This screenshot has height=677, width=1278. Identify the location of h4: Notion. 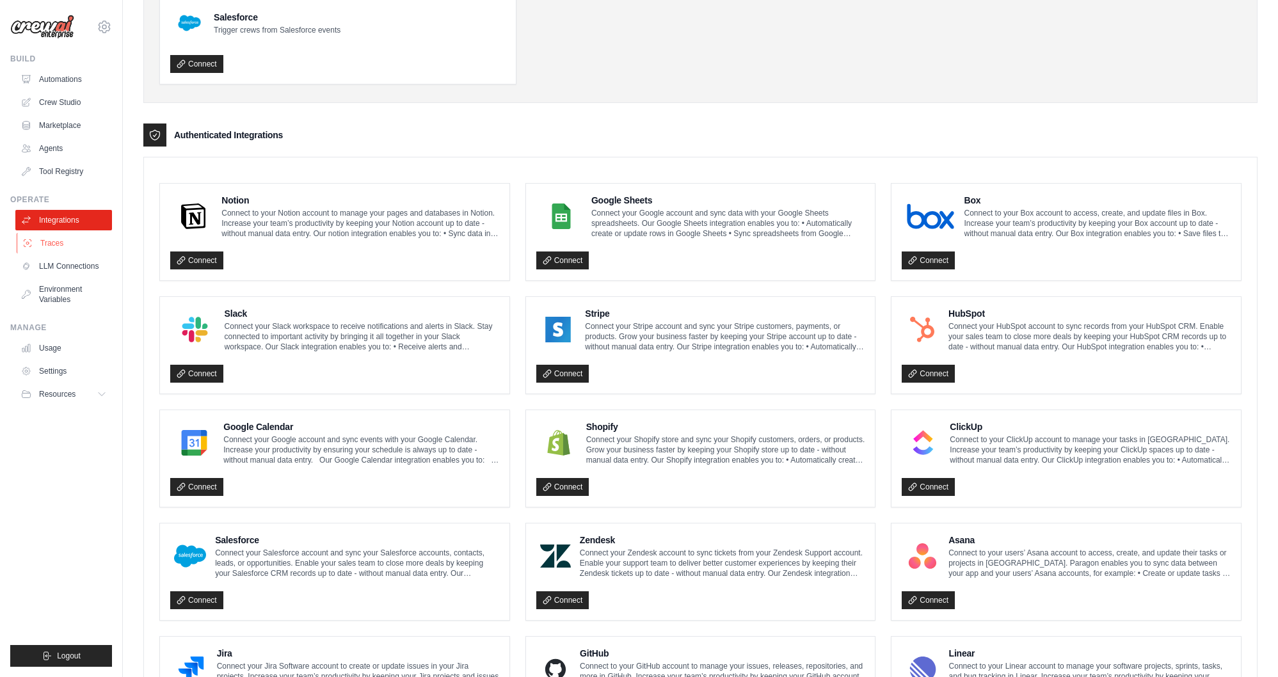
(360, 200).